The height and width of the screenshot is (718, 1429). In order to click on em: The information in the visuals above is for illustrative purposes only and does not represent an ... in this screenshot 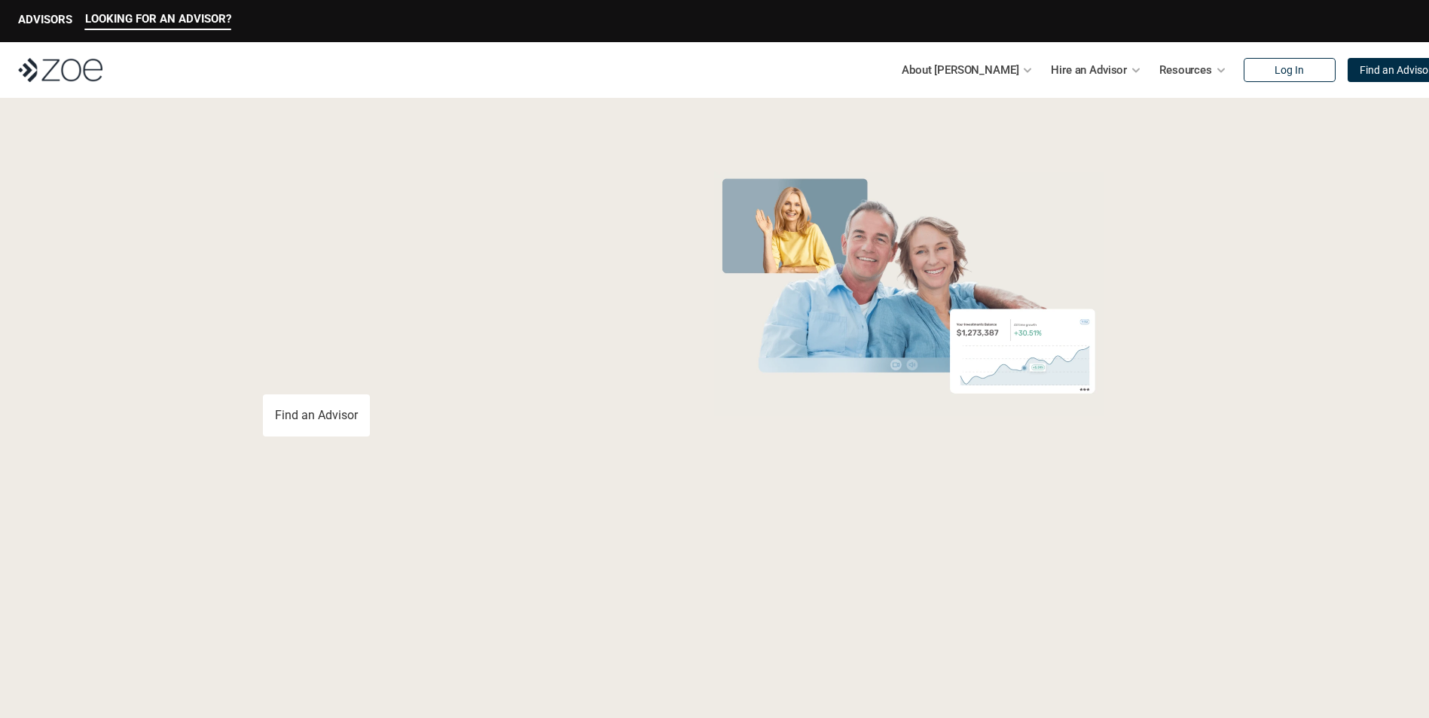, I will do `click(908, 429)`.